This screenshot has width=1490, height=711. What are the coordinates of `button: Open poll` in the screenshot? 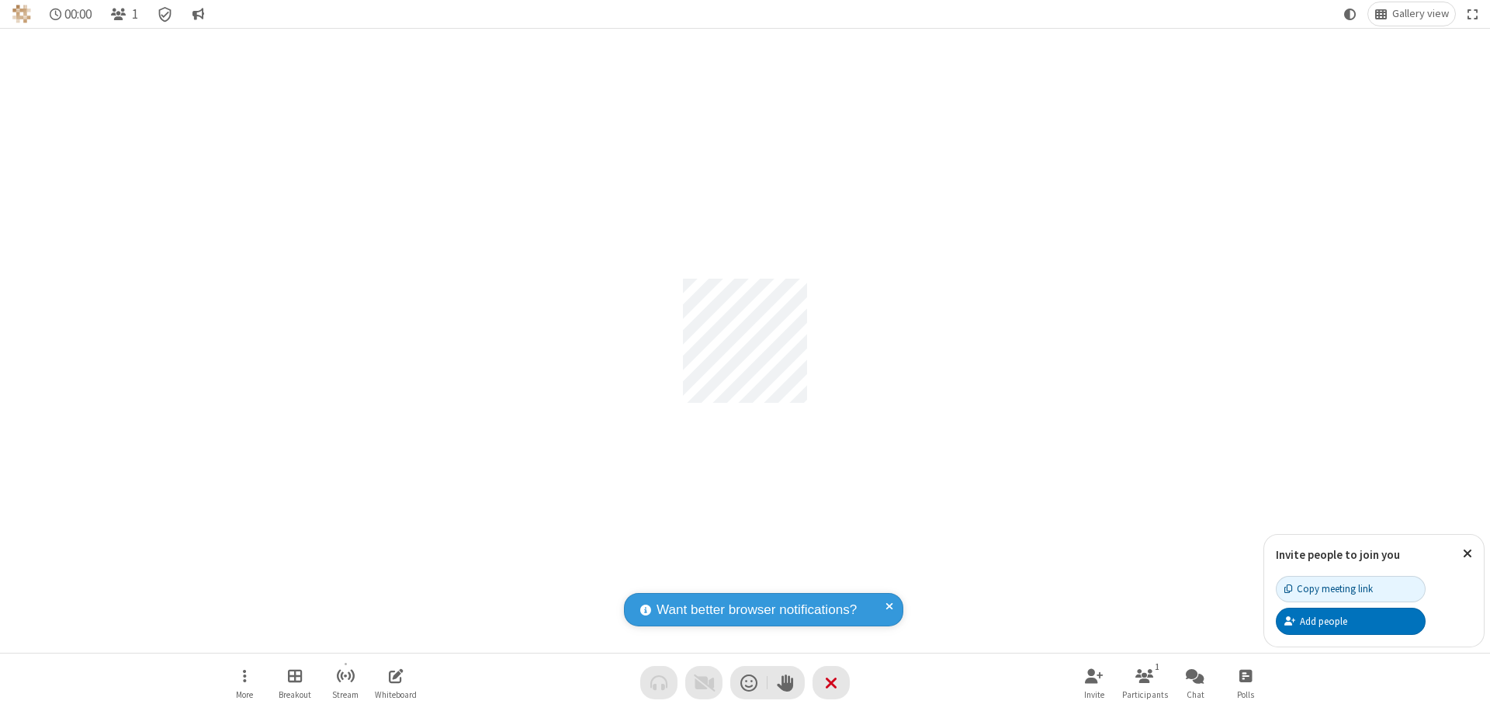 It's located at (1245, 682).